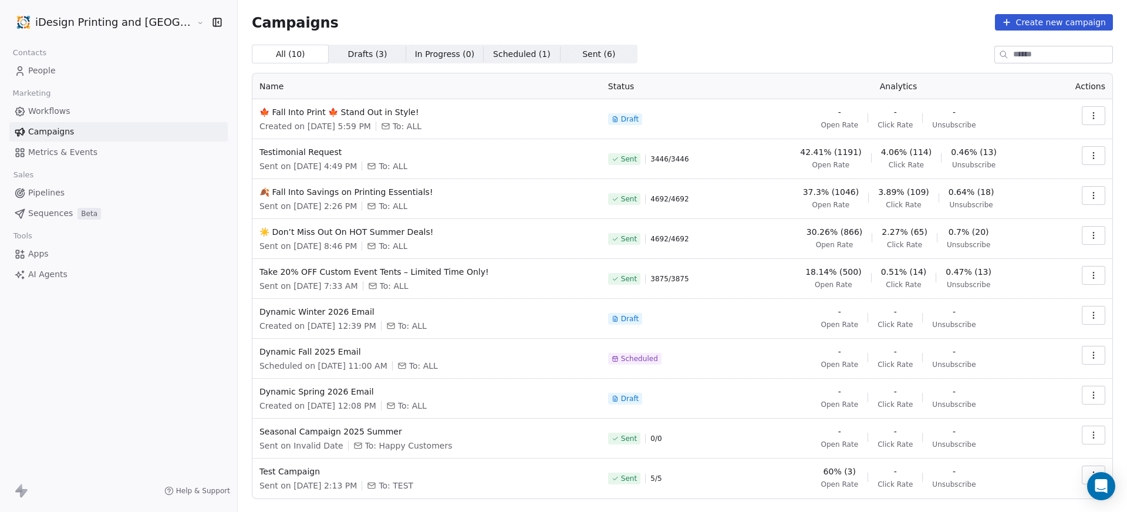 This screenshot has height=512, width=1127. What do you see at coordinates (834, 232) in the screenshot?
I see `span: 30.26% (866)` at bounding box center [834, 232].